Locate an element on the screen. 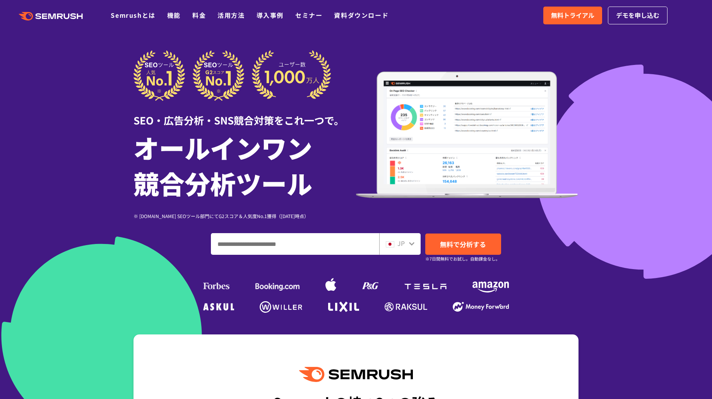 This screenshot has height=399, width=712. a: Semrushとは is located at coordinates (133, 15).